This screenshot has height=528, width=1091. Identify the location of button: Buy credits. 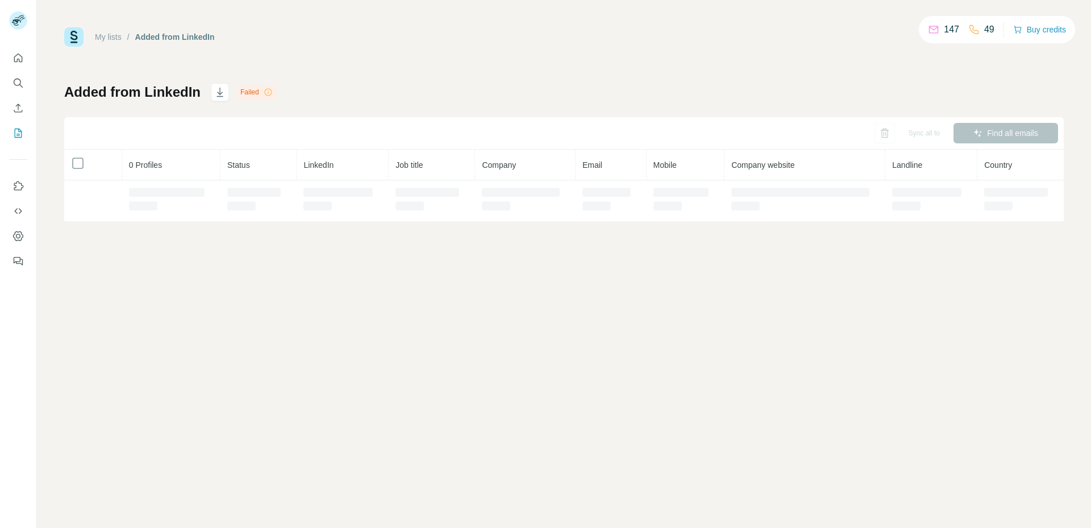
(1040, 30).